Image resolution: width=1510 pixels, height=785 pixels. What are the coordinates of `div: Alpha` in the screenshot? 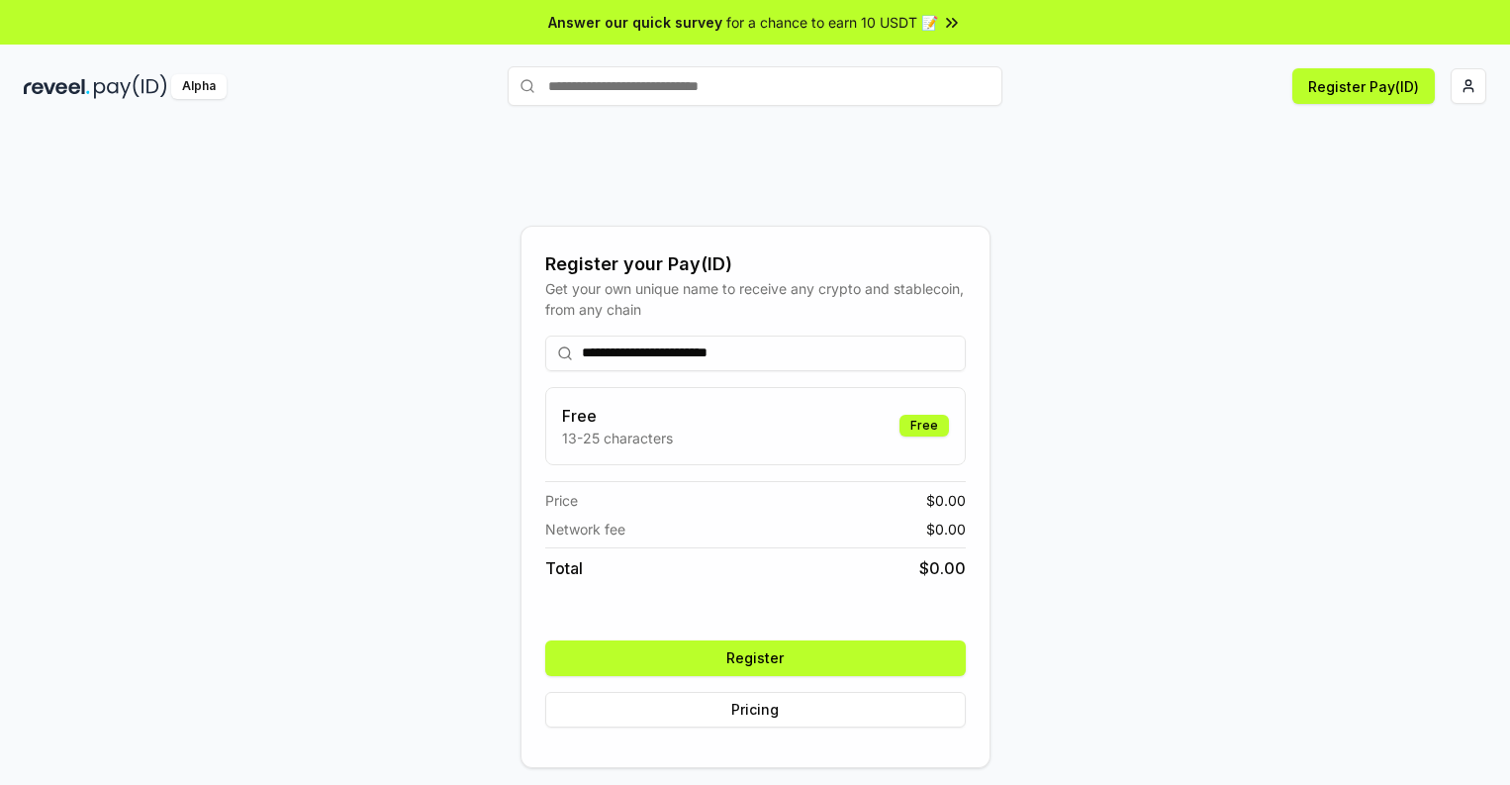 It's located at (199, 86).